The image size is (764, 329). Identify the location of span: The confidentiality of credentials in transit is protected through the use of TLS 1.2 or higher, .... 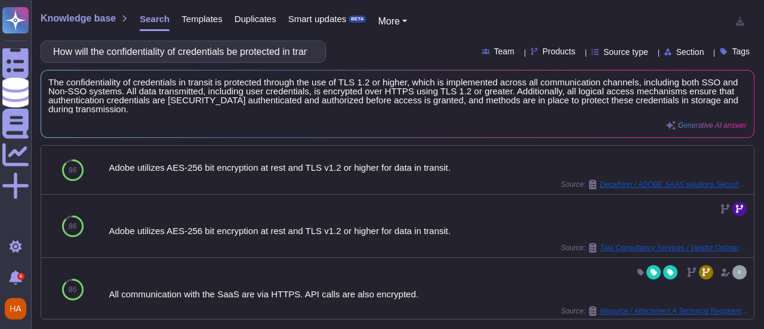
(398, 96).